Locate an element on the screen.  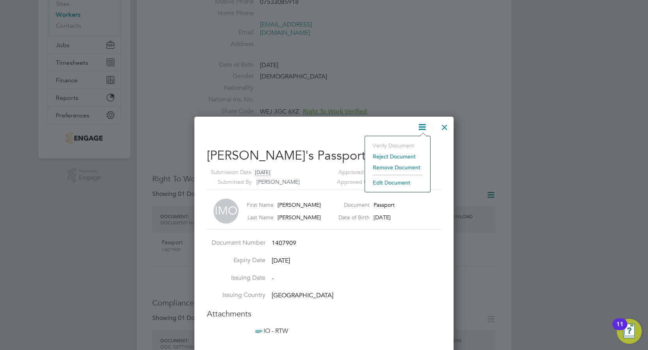
button: Open Resource Center, 11 new notifications is located at coordinates (629, 331).